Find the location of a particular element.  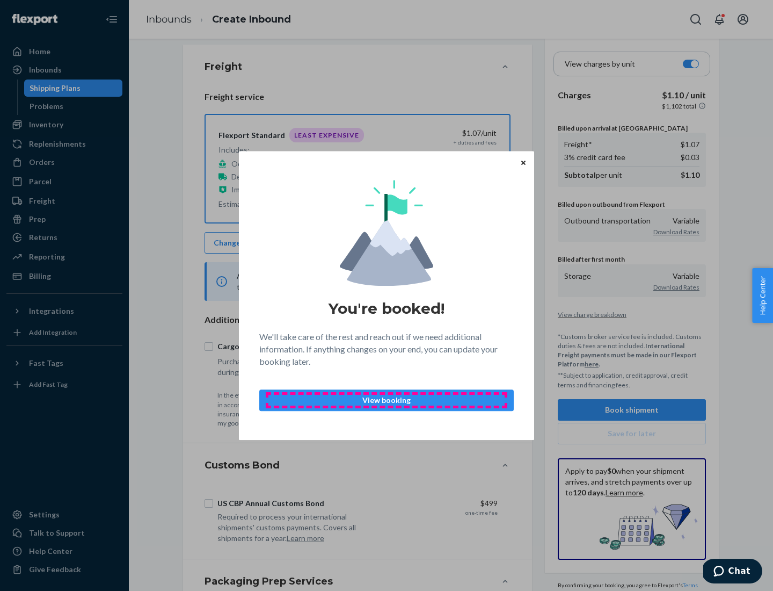

button: Close is located at coordinates (523, 162).